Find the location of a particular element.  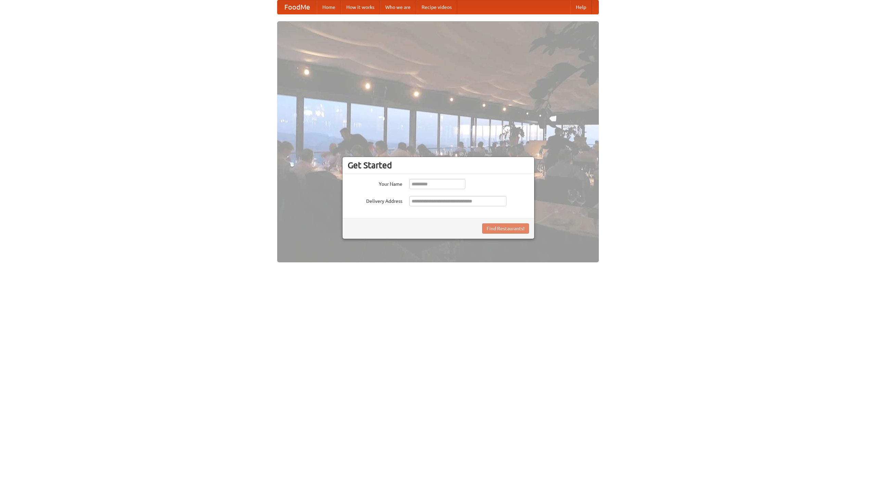

a: Home is located at coordinates (329, 7).